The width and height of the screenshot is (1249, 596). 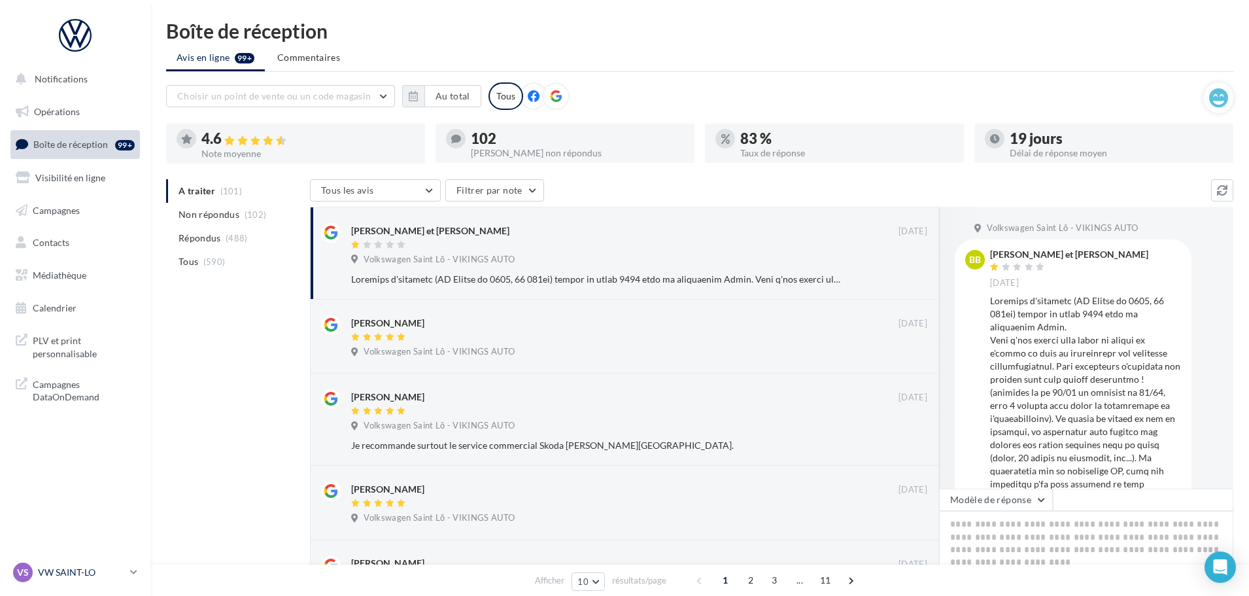 What do you see at coordinates (237, 238) in the screenshot?
I see `span: (488)` at bounding box center [237, 238].